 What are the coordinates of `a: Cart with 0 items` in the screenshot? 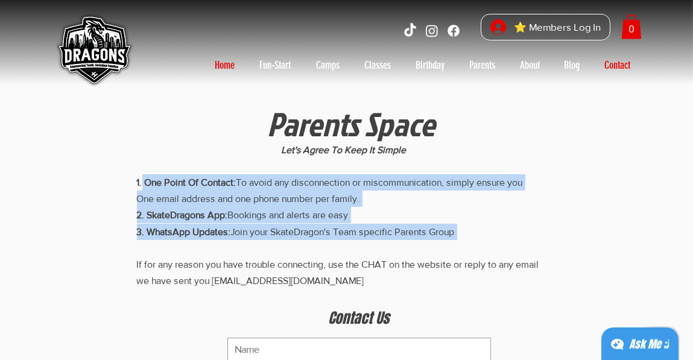 It's located at (632, 27).